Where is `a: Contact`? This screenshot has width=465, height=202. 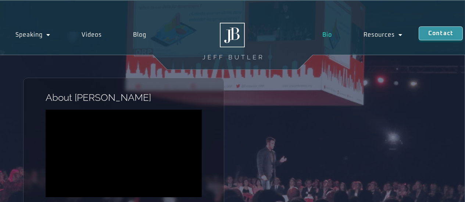 a: Contact is located at coordinates (440, 33).